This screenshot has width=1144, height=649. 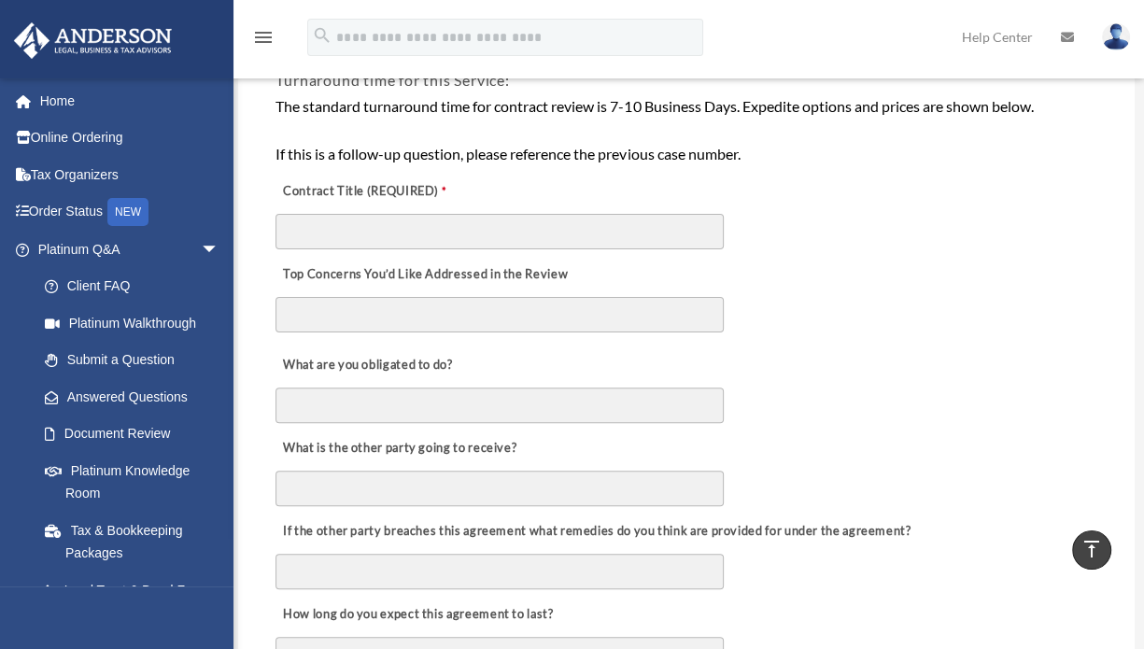 I want to click on i: search, so click(x=322, y=35).